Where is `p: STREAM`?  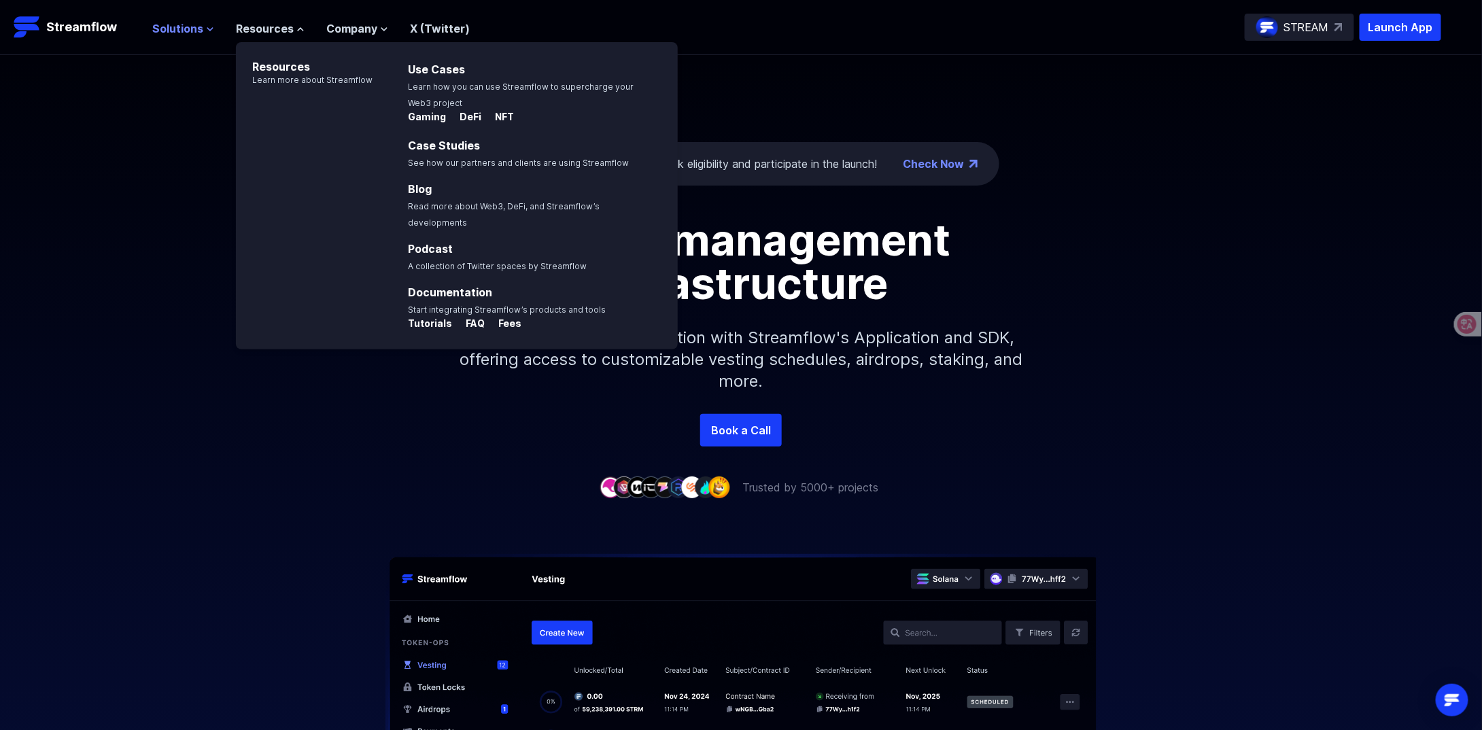 p: STREAM is located at coordinates (1306, 27).